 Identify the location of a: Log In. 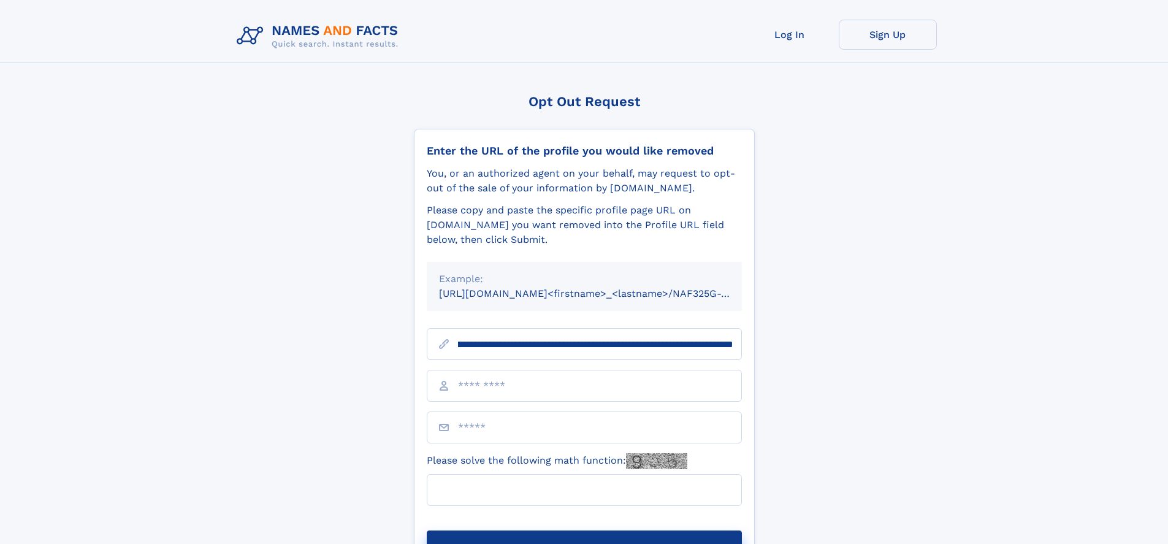
(789, 34).